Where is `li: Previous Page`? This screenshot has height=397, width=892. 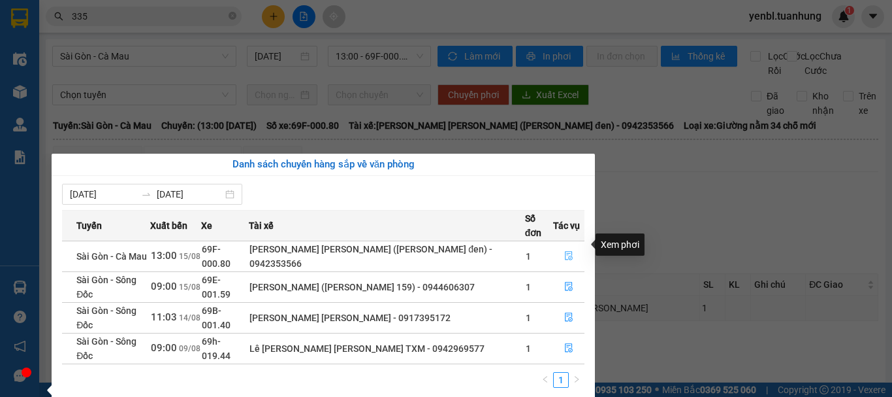
li: Previous Page is located at coordinates (545, 380).